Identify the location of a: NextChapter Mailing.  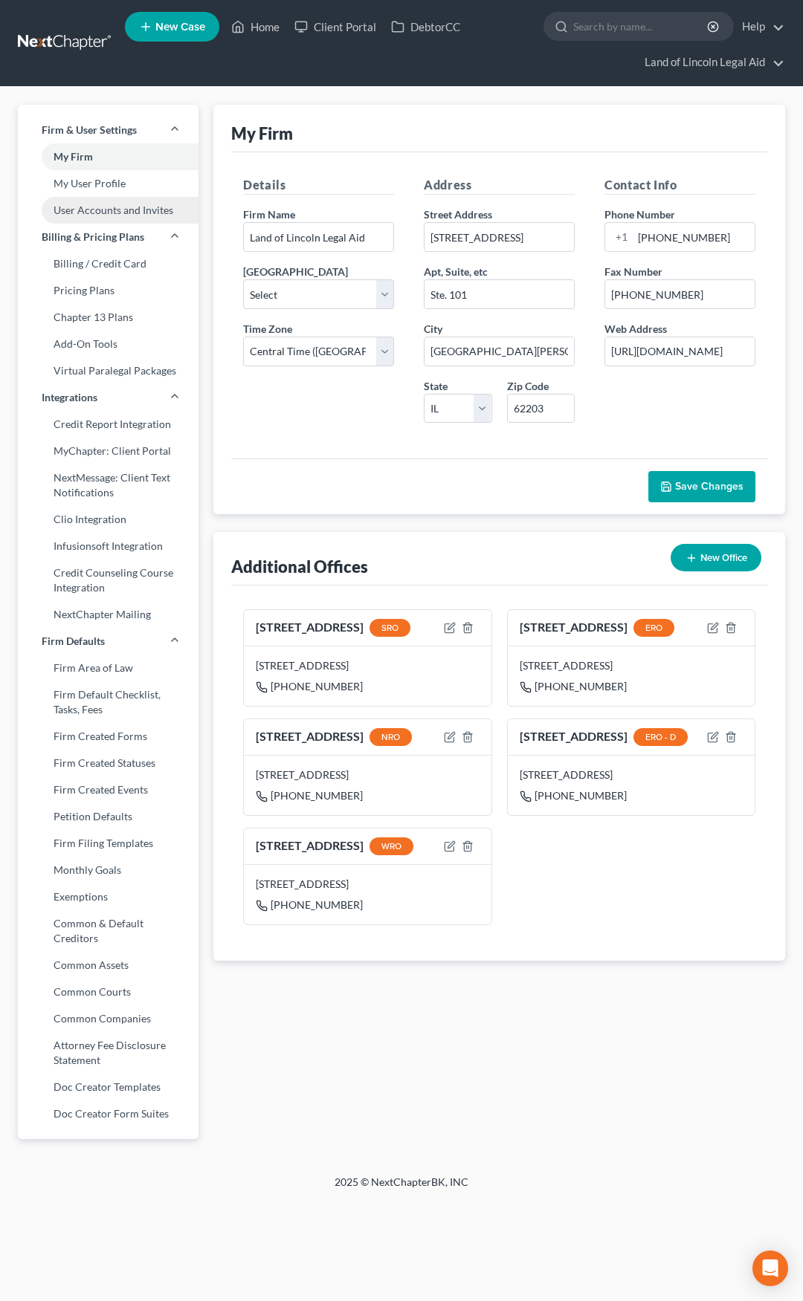
(108, 615).